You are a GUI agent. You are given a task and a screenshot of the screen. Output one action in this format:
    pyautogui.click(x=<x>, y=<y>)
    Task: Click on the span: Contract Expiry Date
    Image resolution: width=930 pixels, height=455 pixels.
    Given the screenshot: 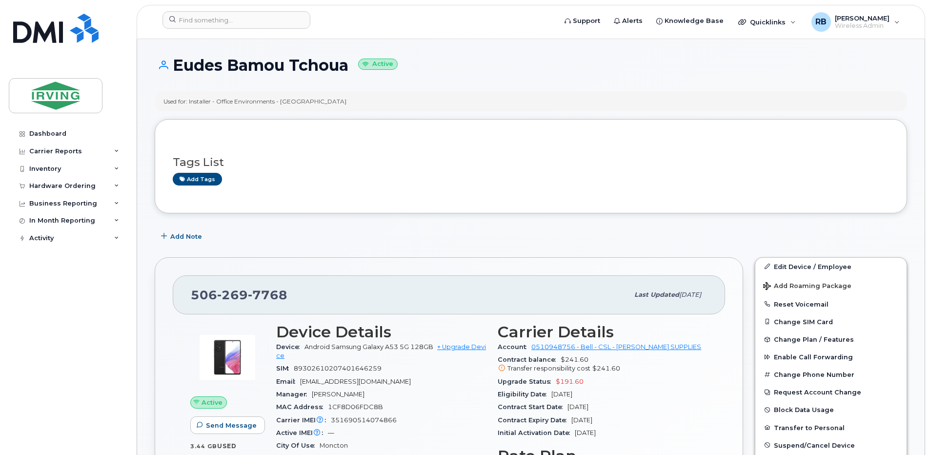 What is the action you would take?
    pyautogui.click(x=534, y=420)
    